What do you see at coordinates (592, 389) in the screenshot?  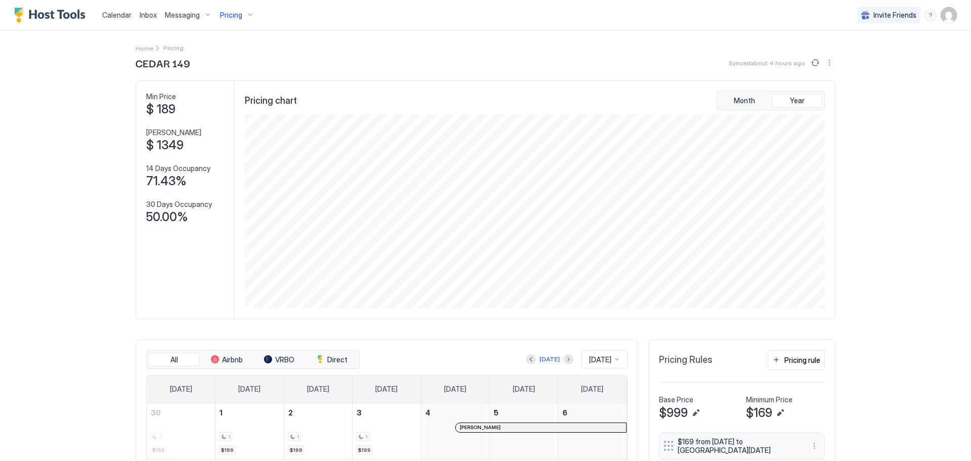 I see `a: Saturday` at bounding box center [592, 389].